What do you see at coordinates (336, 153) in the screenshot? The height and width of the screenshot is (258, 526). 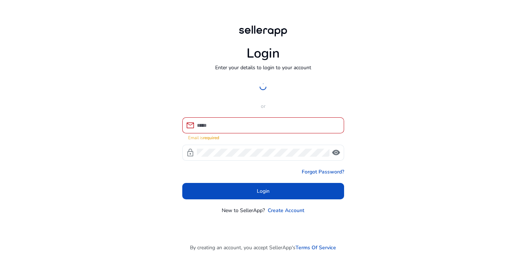 I see `span: visibility` at bounding box center [336, 153].